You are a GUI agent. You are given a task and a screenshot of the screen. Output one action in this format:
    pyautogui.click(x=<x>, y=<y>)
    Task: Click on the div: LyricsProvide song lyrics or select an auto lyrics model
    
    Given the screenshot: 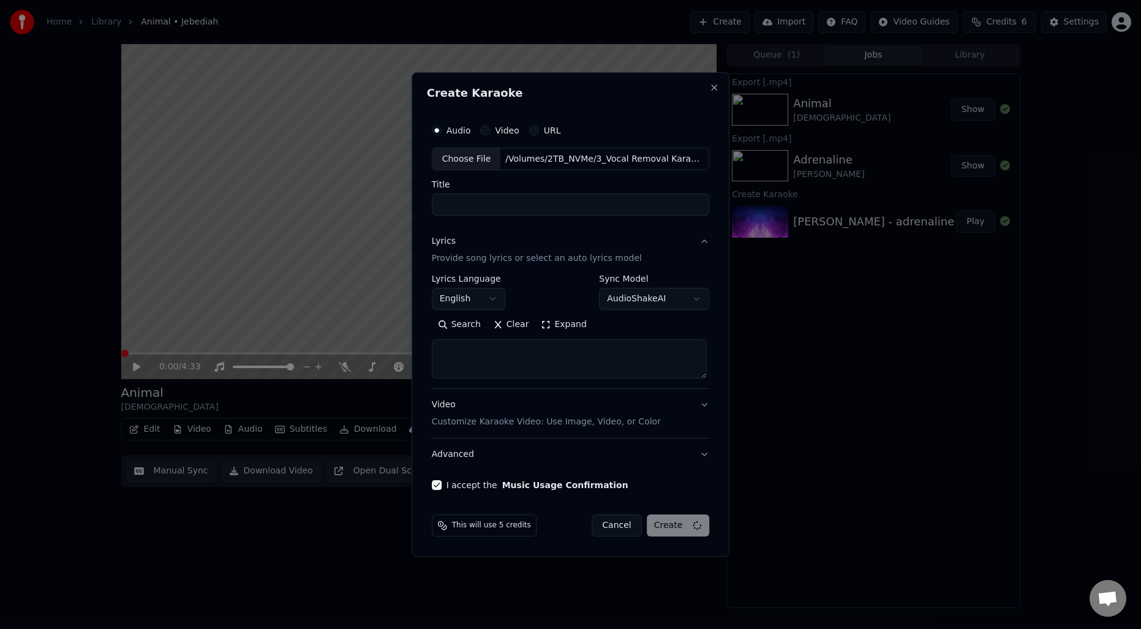 What is the action you would take?
    pyautogui.click(x=571, y=332)
    